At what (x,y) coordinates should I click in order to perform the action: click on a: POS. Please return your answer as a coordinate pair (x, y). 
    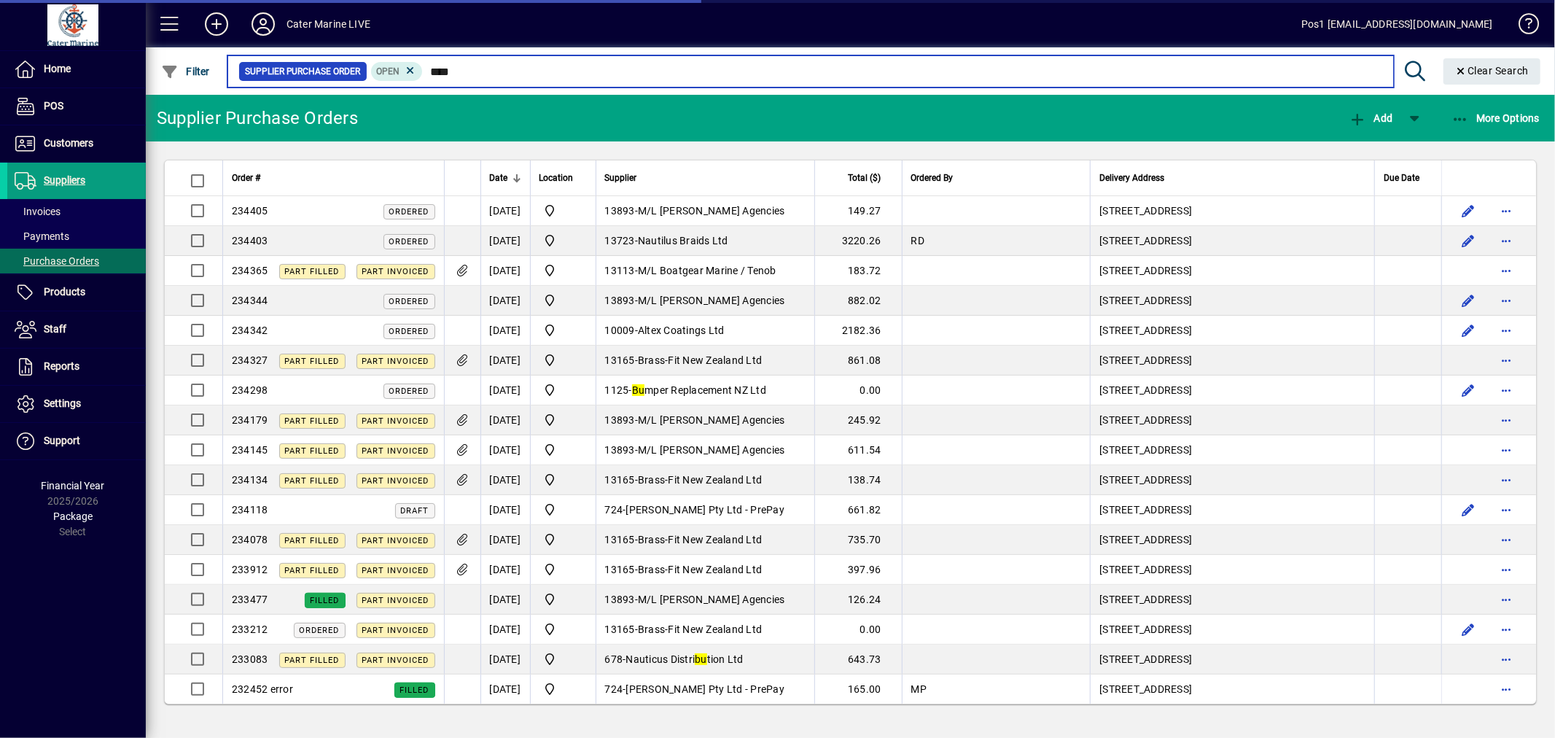
    Looking at the image, I should click on (77, 106).